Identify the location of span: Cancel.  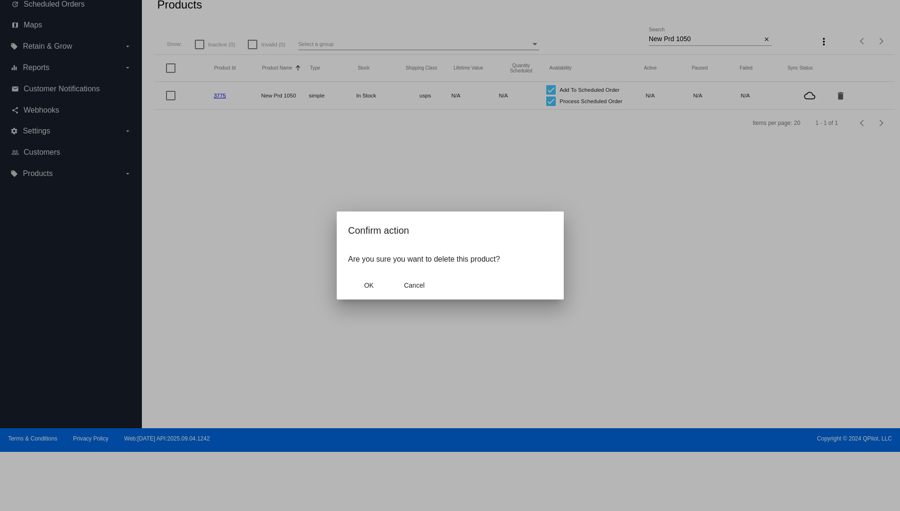
(414, 285).